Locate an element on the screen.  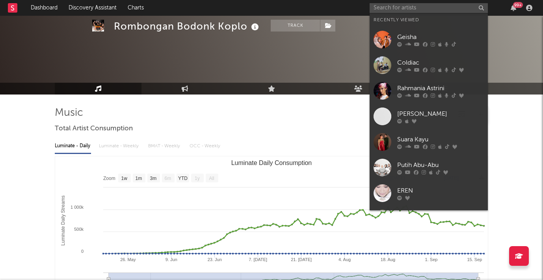
a: Putih Abu-Abu is located at coordinates (429, 167).